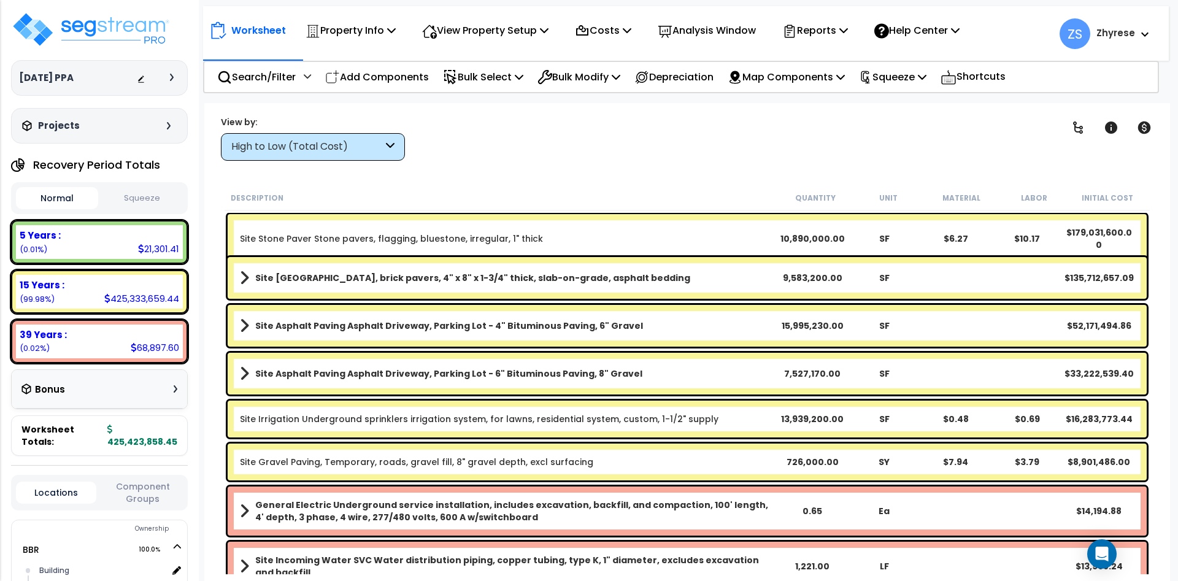 Image resolution: width=1178 pixels, height=581 pixels. Describe the element at coordinates (815, 30) in the screenshot. I see `p: Reports` at that location.